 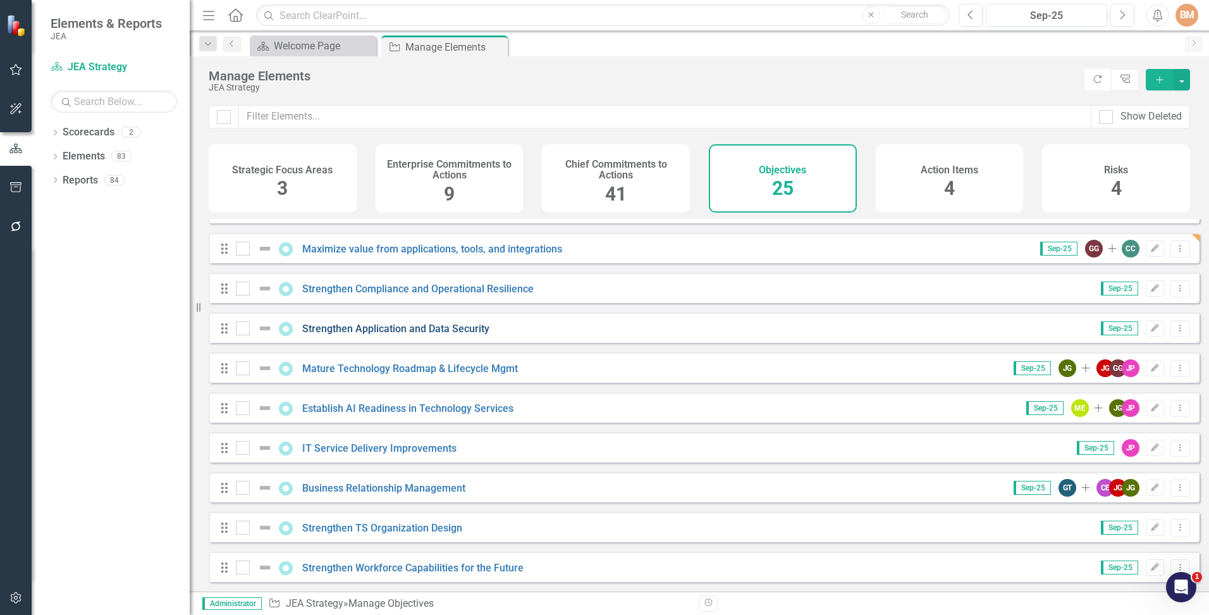 What do you see at coordinates (413, 567) in the screenshot?
I see `a: Strengthen Workforce Capabilities for the Future` at bounding box center [413, 567].